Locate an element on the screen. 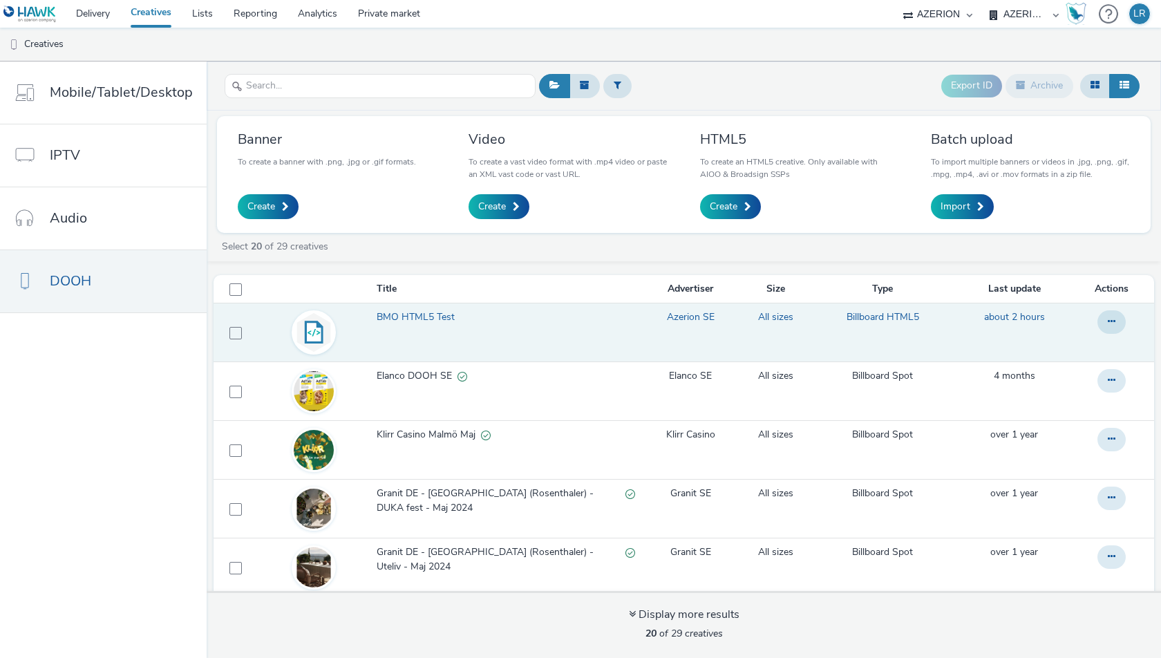 The image size is (1161, 658). span: Import is located at coordinates (955, 207).